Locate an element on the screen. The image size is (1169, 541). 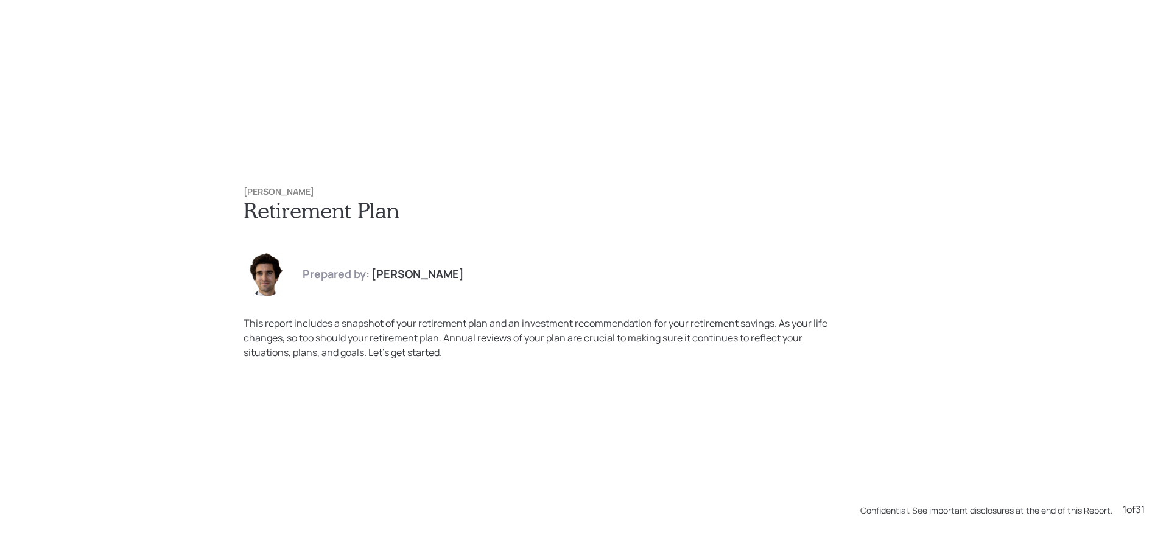
div: 1 of 31 is located at coordinates (1134, 510).